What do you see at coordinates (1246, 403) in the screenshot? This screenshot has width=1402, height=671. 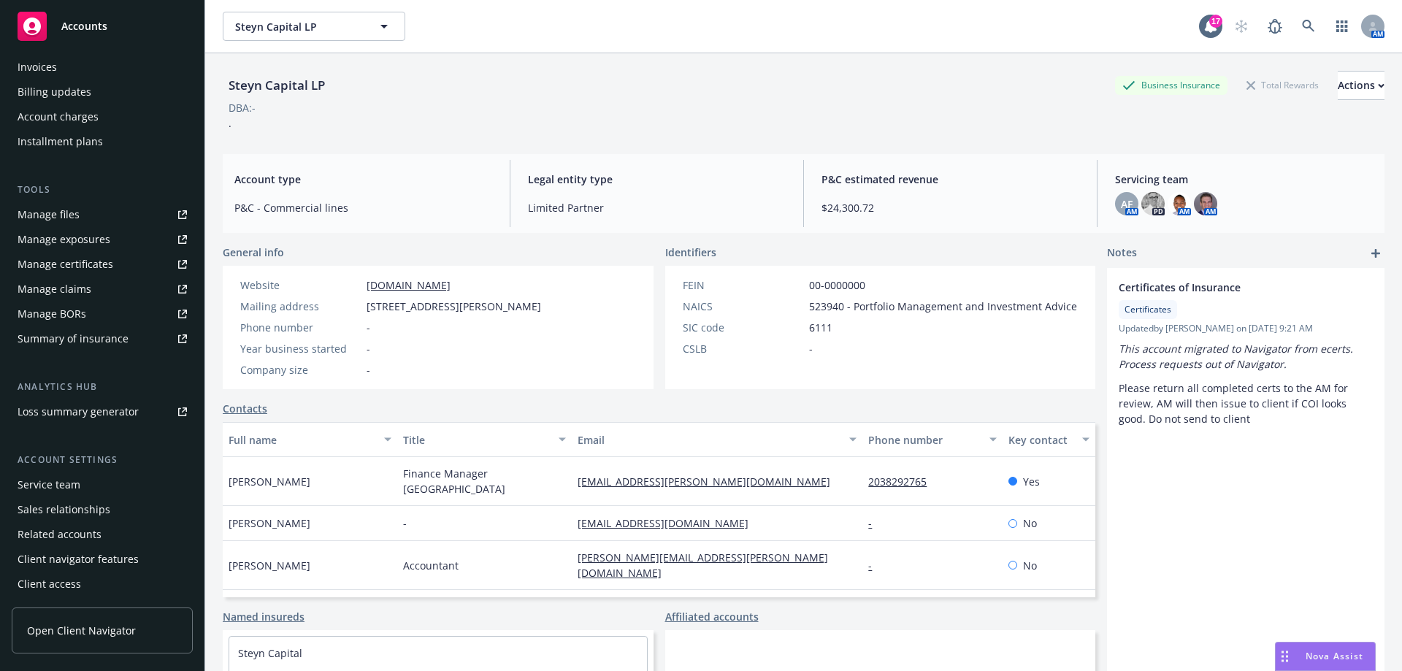 I see `p: Please return all completed certs to the AM for review, AM will then issue to client if COI looks...` at bounding box center [1246, 403].